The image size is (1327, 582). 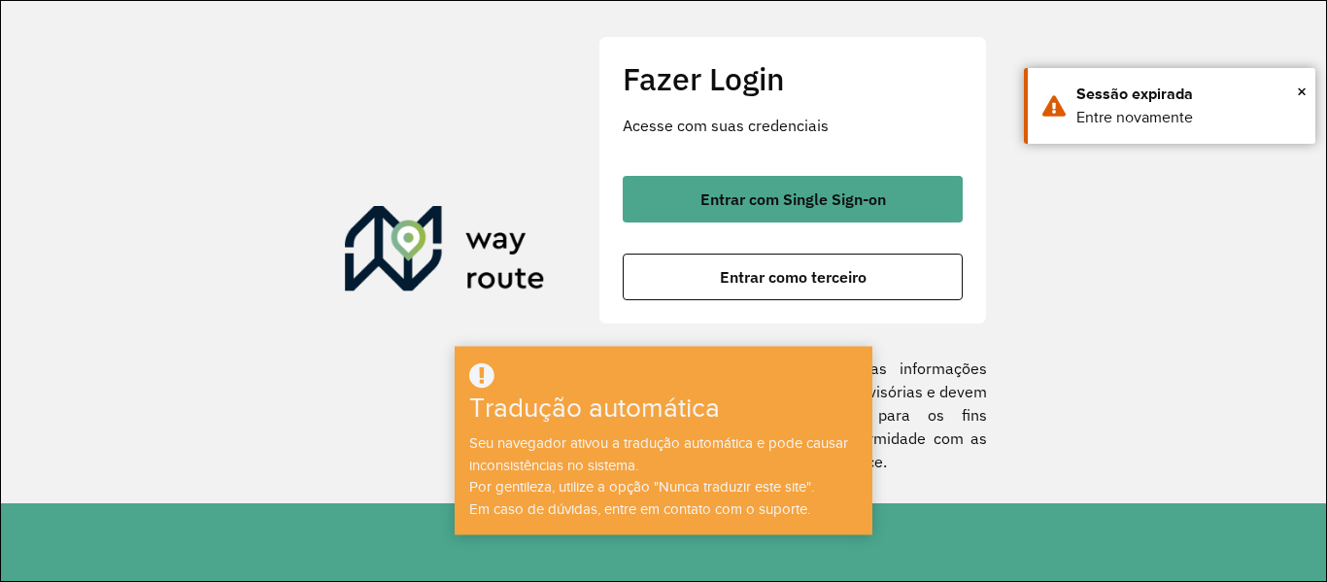 I want to click on font: Entre novamente, so click(x=1135, y=117).